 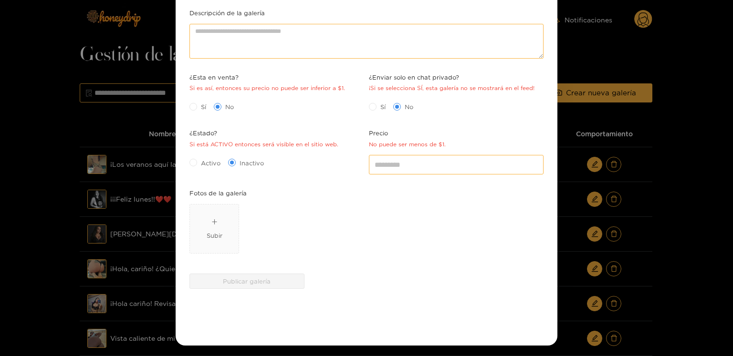 I want to click on font: ¿Esta en venta?, so click(x=214, y=77).